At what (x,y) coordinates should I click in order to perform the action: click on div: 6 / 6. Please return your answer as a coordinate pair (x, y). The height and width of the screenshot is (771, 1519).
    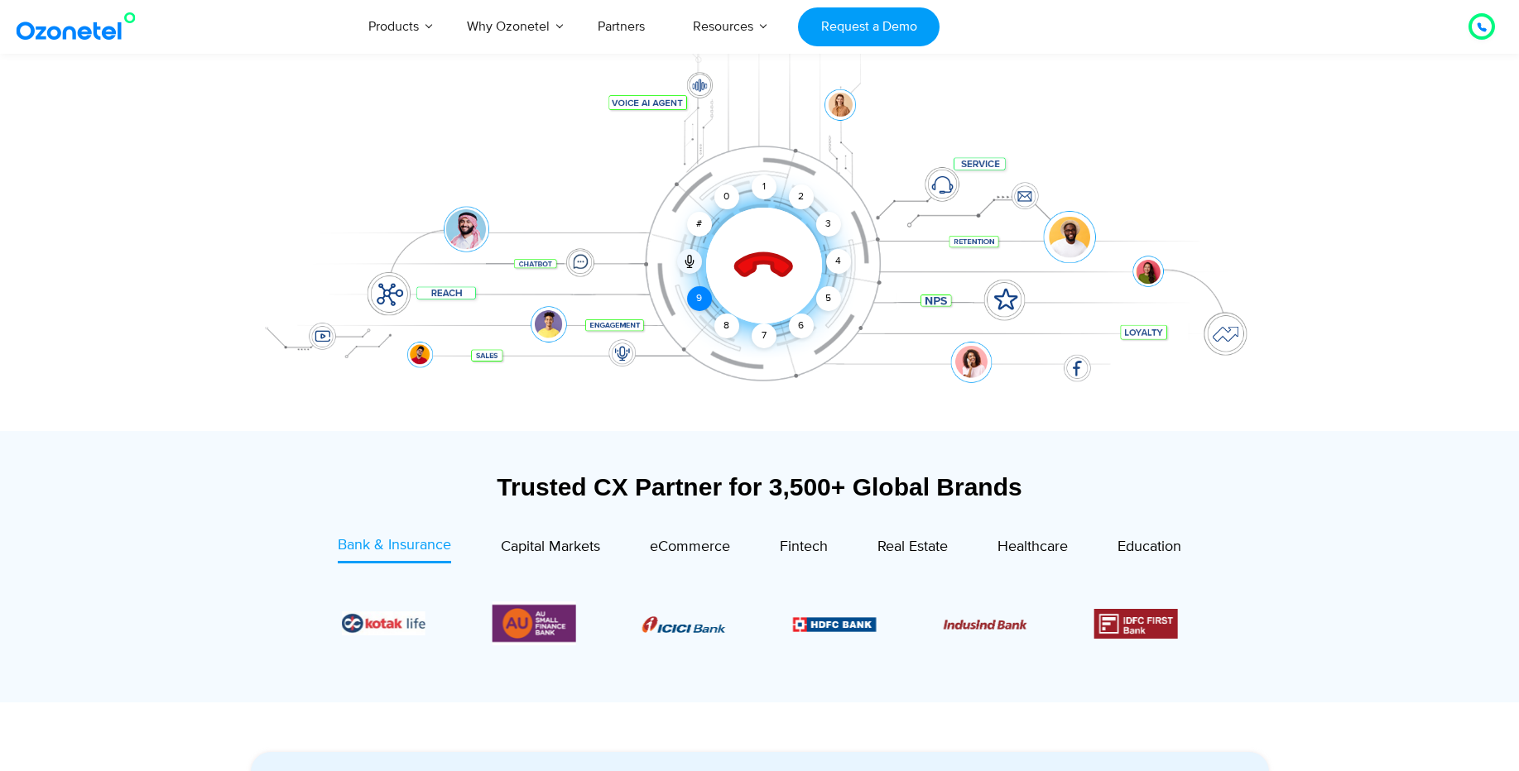
    Looking at the image, I should click on (533, 623).